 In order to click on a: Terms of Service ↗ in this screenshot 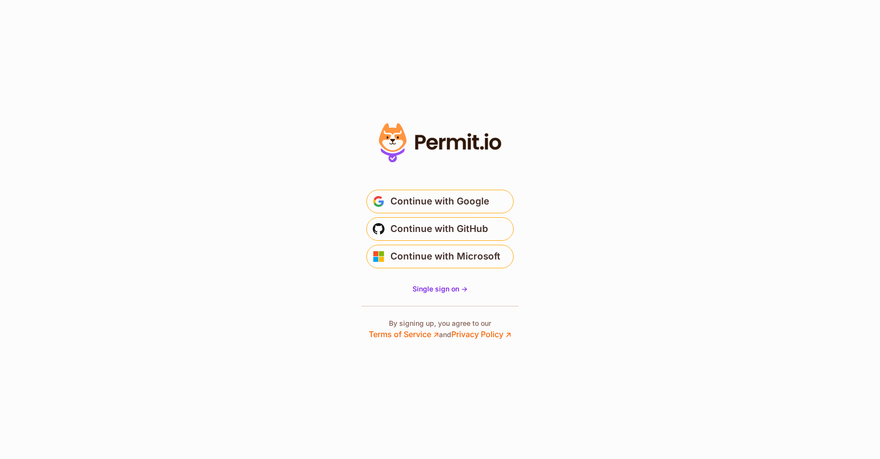, I will do `click(404, 334)`.